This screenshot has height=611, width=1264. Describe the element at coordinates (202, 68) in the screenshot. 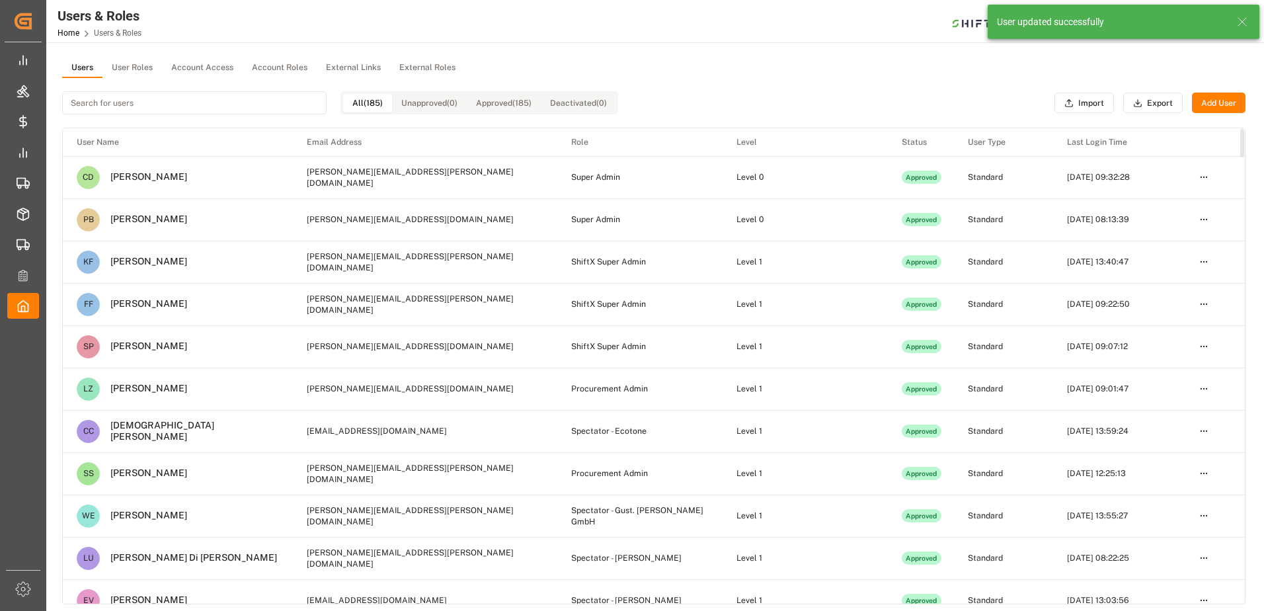

I see `button: Account Access` at that location.